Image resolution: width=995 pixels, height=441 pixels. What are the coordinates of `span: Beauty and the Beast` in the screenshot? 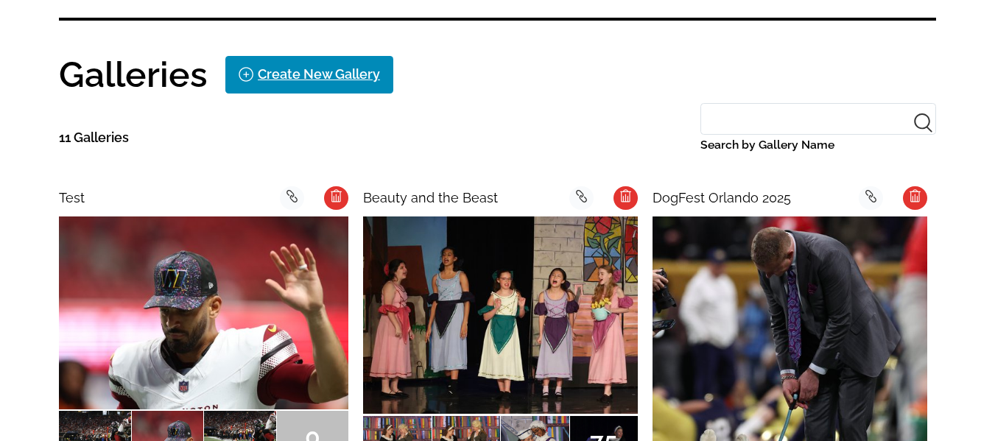 It's located at (430, 197).